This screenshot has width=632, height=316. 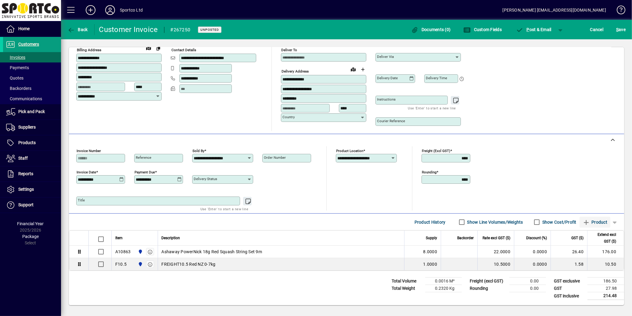 What do you see at coordinates (32, 68) in the screenshot?
I see `a: Payments` at bounding box center [32, 68].